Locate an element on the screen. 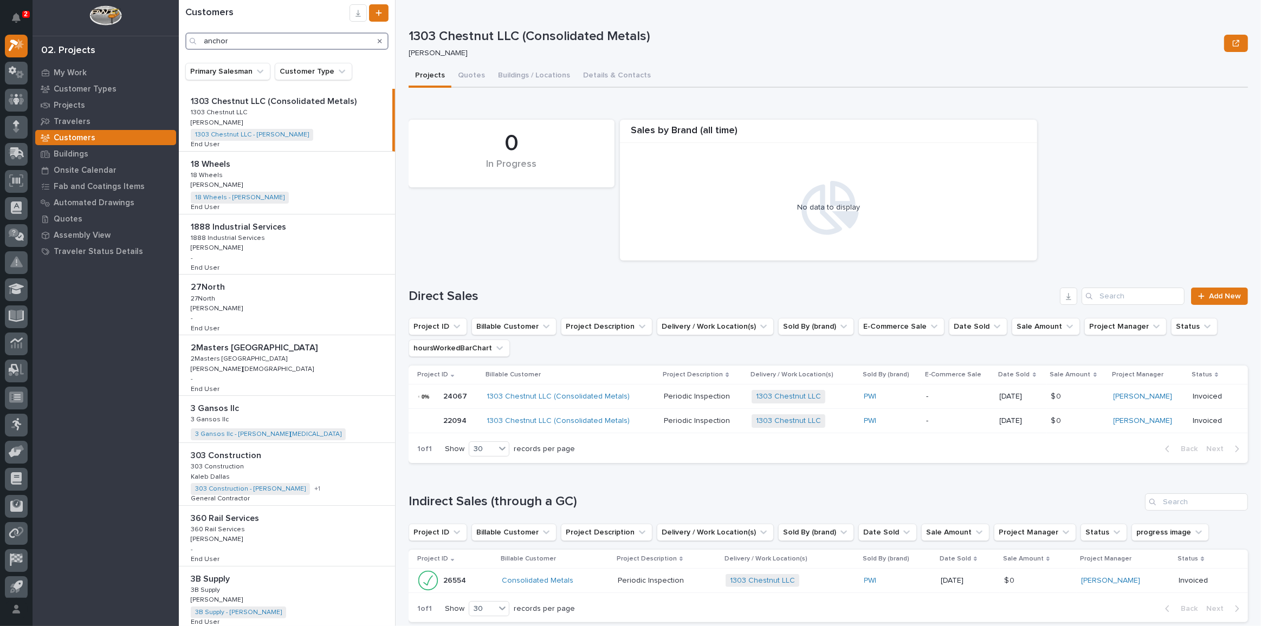  img: Workspace Logo is located at coordinates (105, 15).